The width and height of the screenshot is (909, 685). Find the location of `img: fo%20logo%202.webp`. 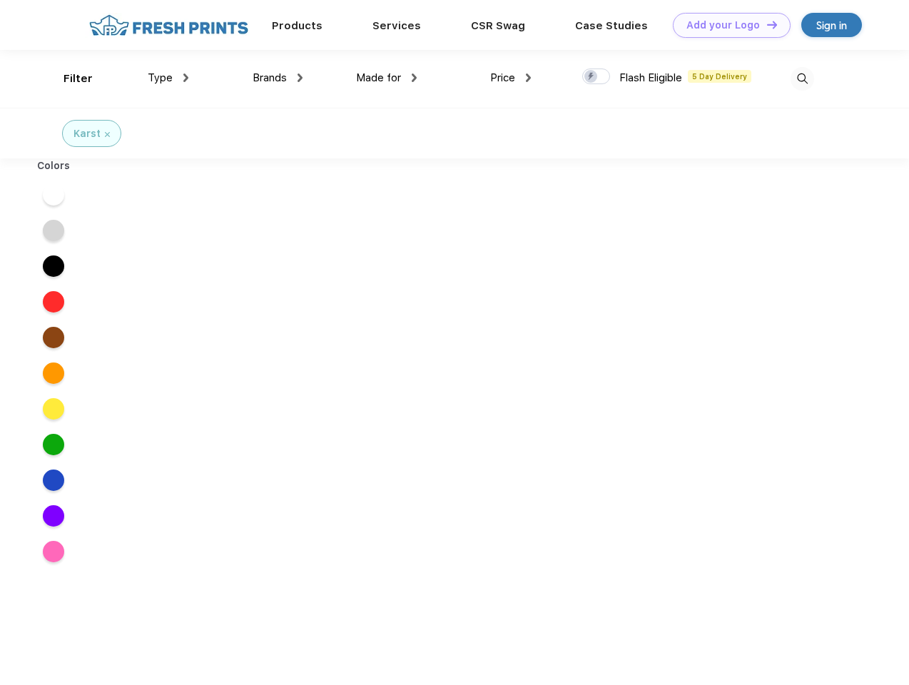

img: fo%20logo%202.webp is located at coordinates (168, 25).